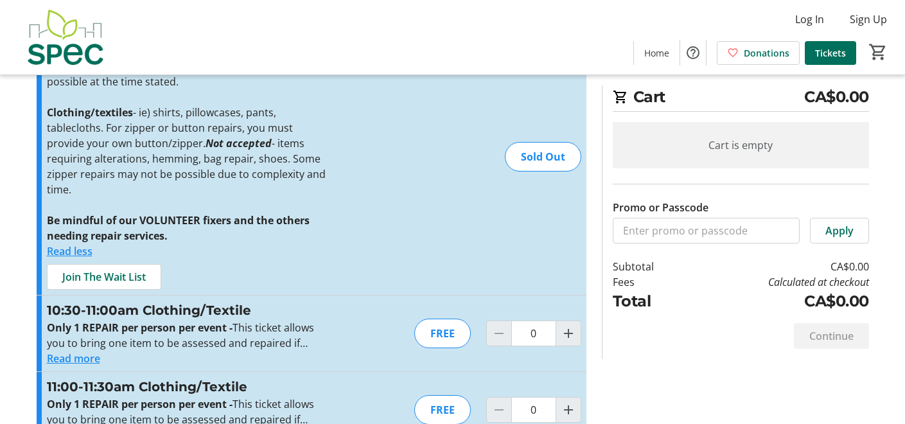 The width and height of the screenshot is (905, 424). I want to click on button: Sign Up, so click(868, 19).